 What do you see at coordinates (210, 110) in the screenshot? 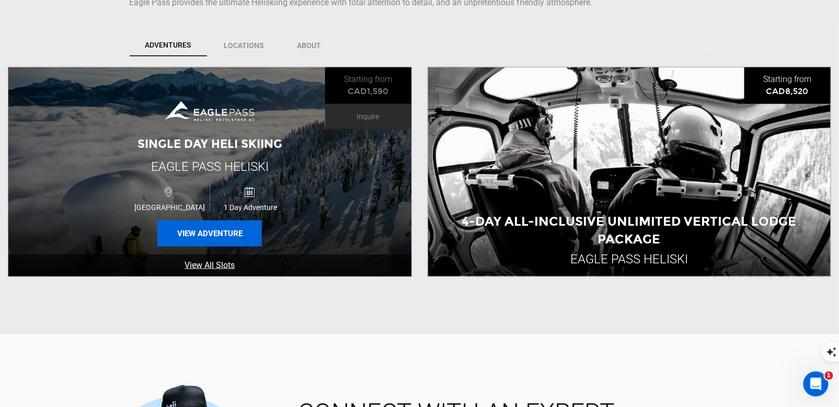
I see `img: images` at bounding box center [210, 110].